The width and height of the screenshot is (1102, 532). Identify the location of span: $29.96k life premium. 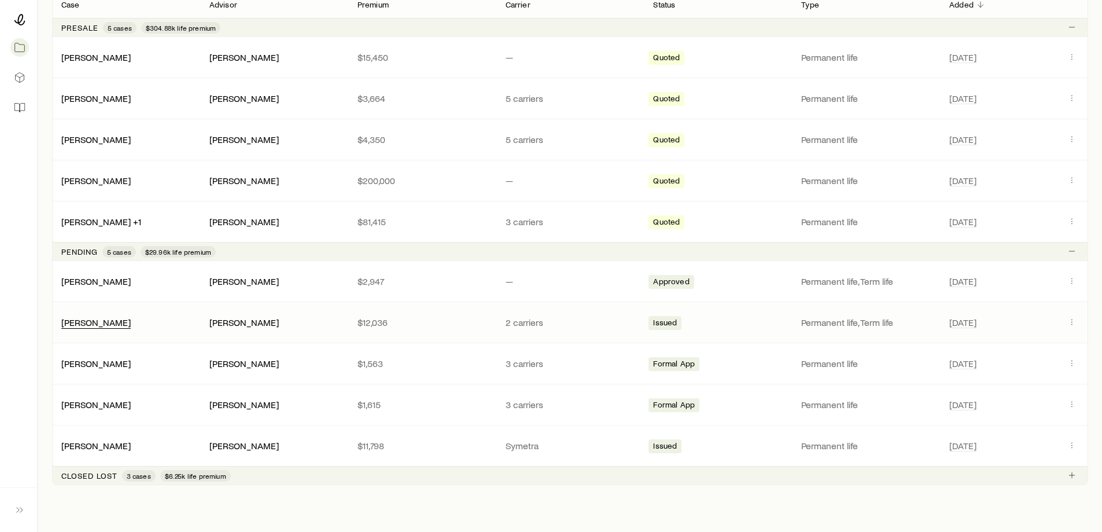
(178, 252).